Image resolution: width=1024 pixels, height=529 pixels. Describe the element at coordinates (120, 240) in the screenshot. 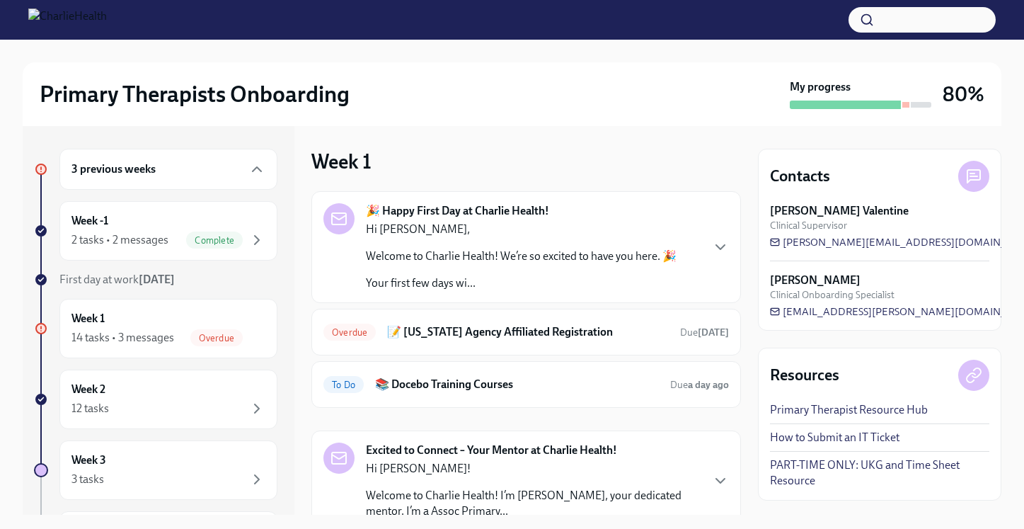

I see `div: 2 tasks • 2 messages` at that location.